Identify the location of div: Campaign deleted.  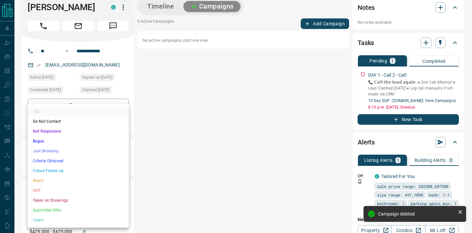
(417, 214).